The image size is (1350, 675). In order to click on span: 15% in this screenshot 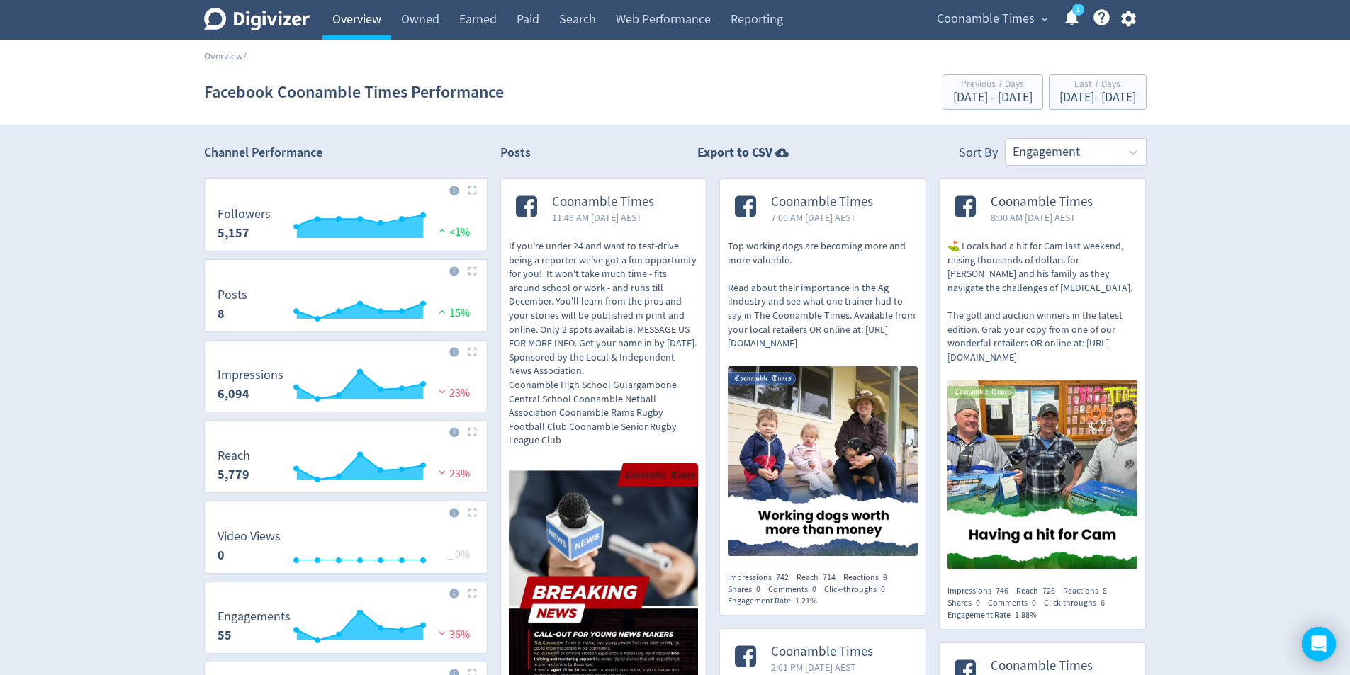, I will do `click(452, 313)`.